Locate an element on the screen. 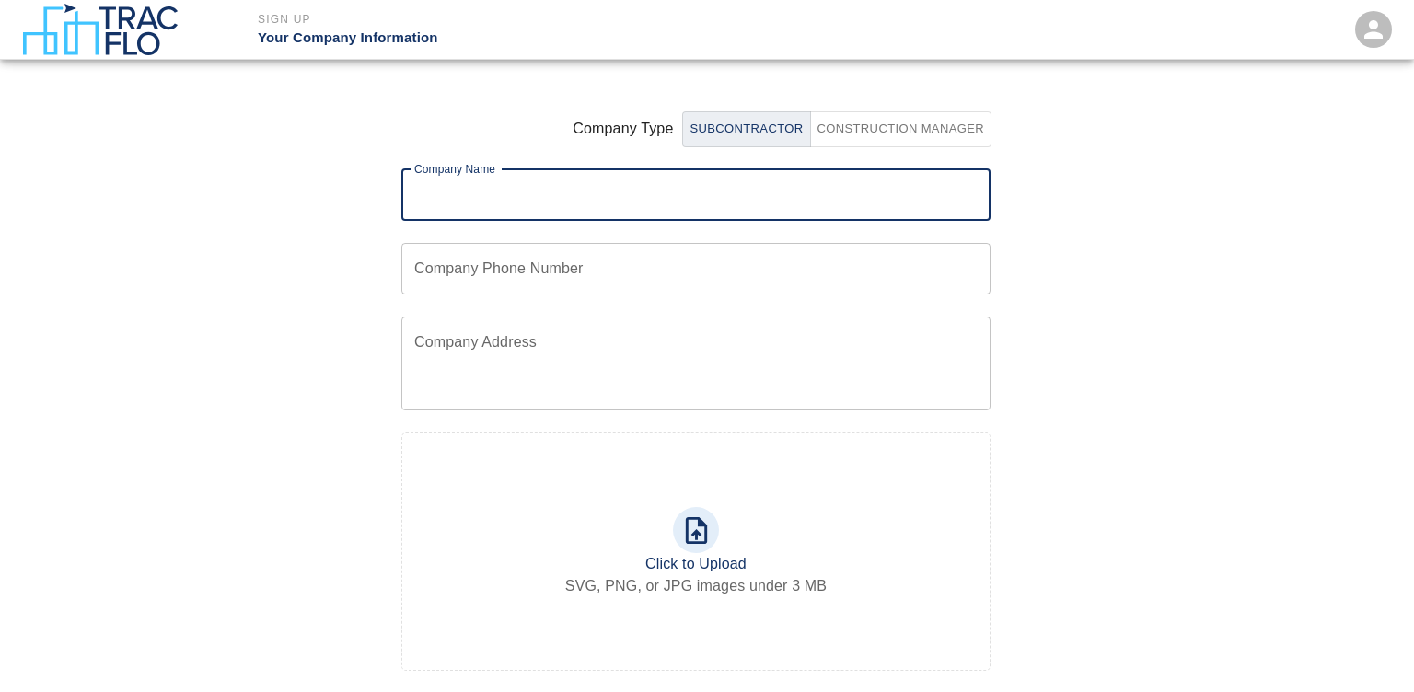  button: SubcontractorCompany Type is located at coordinates (901, 129).